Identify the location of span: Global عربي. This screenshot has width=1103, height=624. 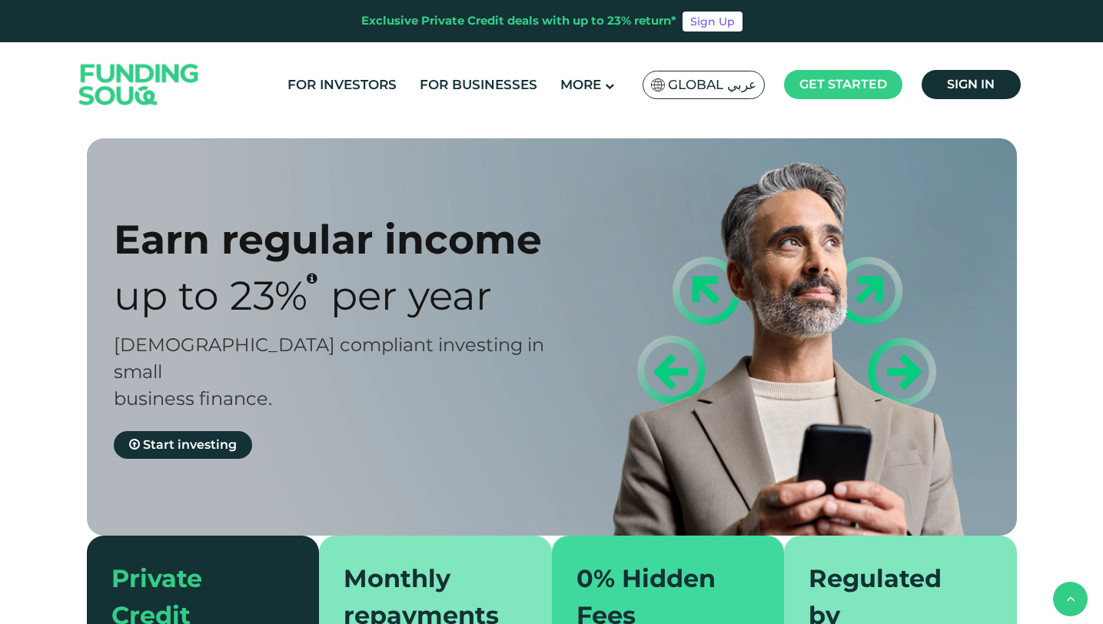
(712, 85).